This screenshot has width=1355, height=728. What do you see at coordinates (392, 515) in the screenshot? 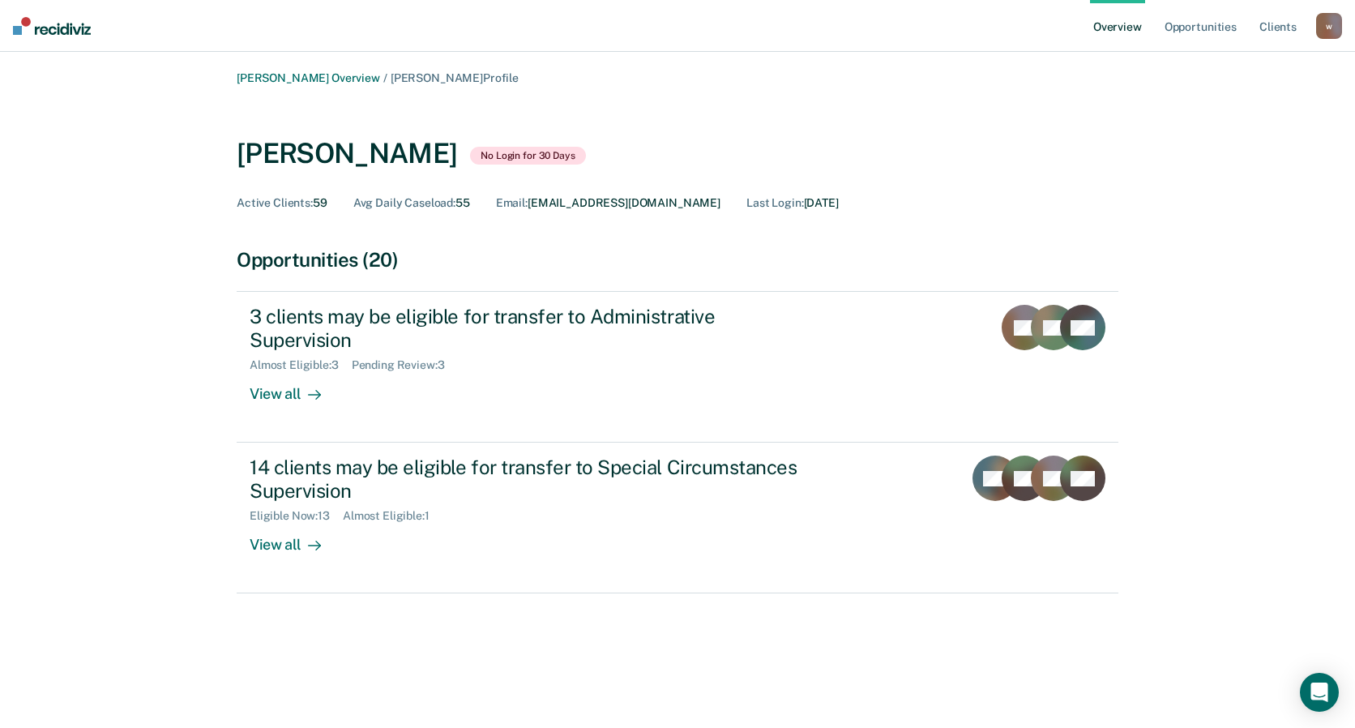
I see `div: Almost Eligible : 1` at bounding box center [392, 515].